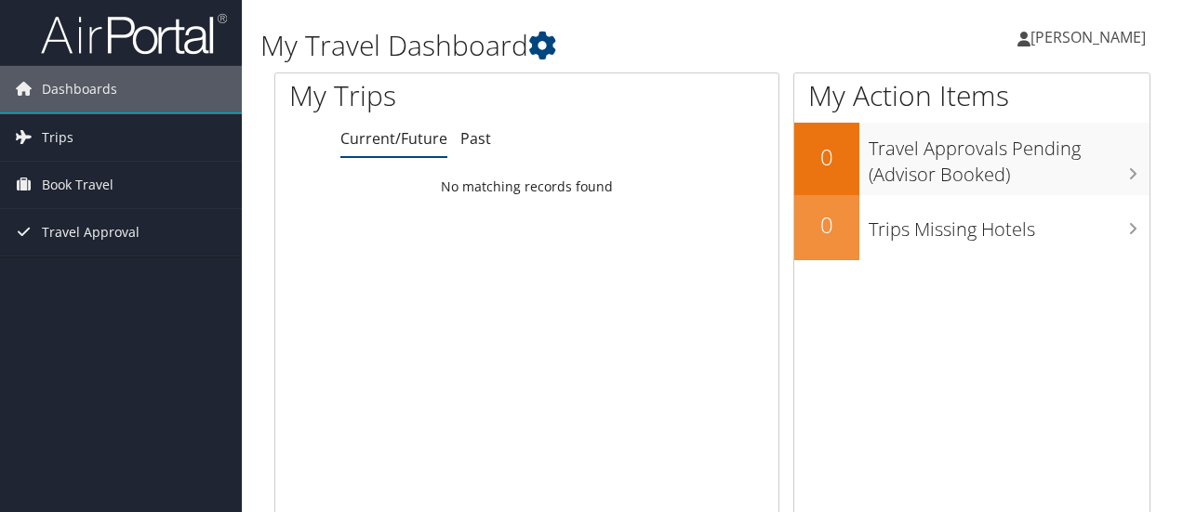 Image resolution: width=1183 pixels, height=512 pixels. I want to click on span: Travel Approval, so click(90, 232).